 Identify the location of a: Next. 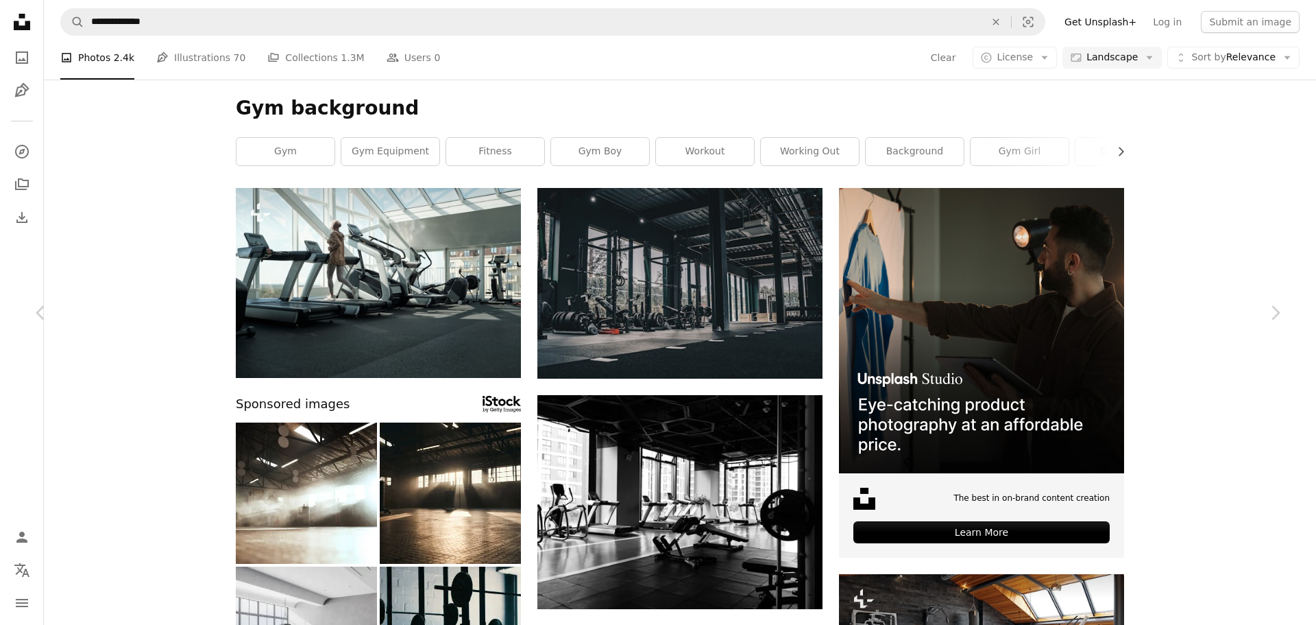
(1275, 313).